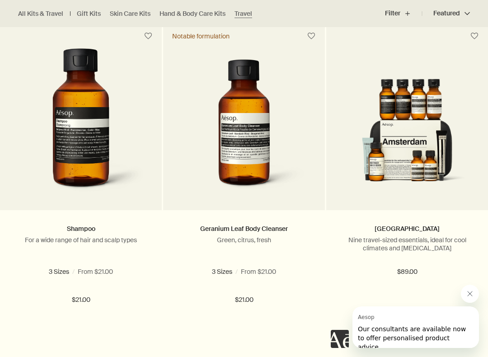 This screenshot has height=357, width=488. Describe the element at coordinates (81, 240) in the screenshot. I see `p: For a wide range of hair and scalp types` at that location.